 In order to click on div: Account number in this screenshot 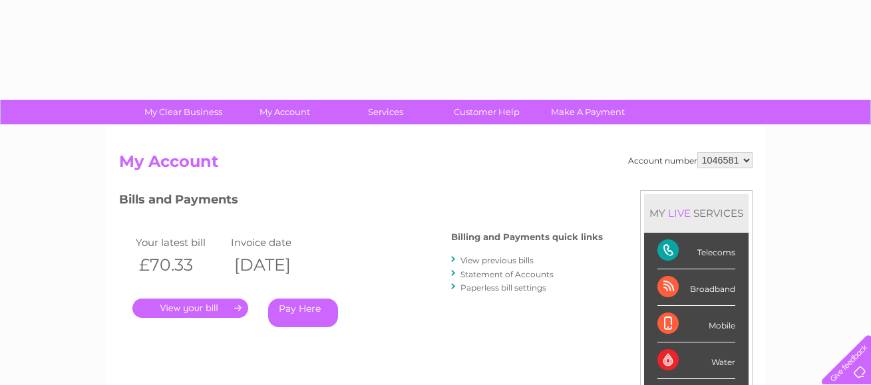, I will do `click(690, 160)`.